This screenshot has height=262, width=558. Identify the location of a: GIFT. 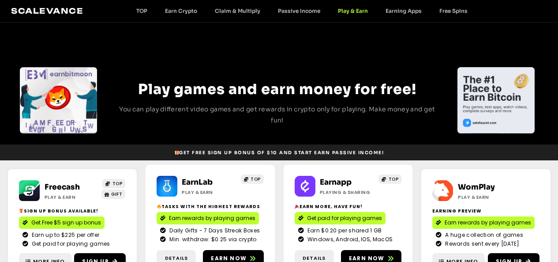
(113, 194).